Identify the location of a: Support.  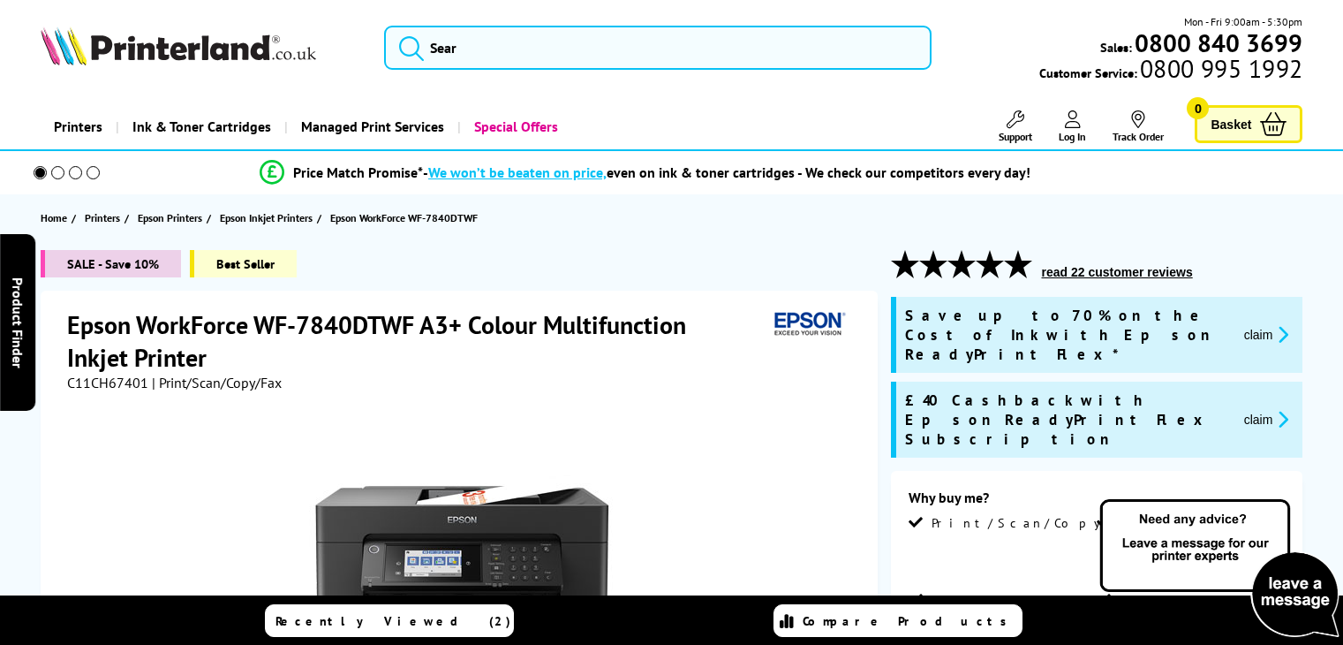
(1016, 126).